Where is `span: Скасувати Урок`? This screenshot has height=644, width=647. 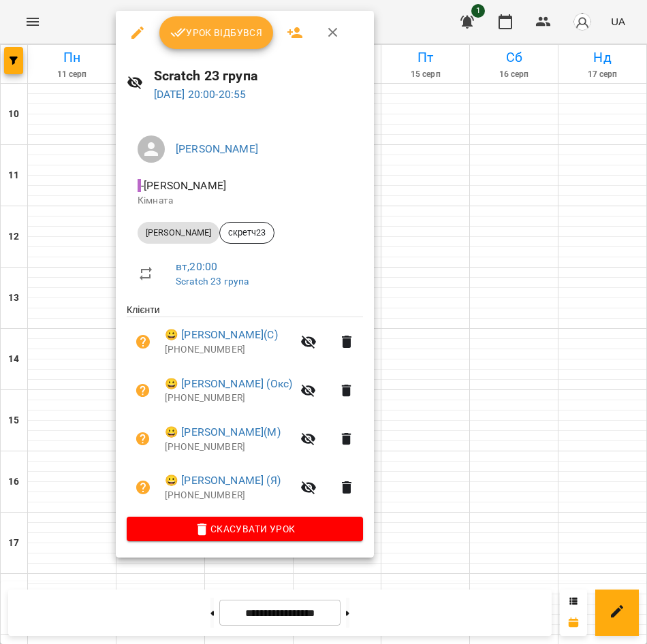 span: Скасувати Урок is located at coordinates (245, 529).